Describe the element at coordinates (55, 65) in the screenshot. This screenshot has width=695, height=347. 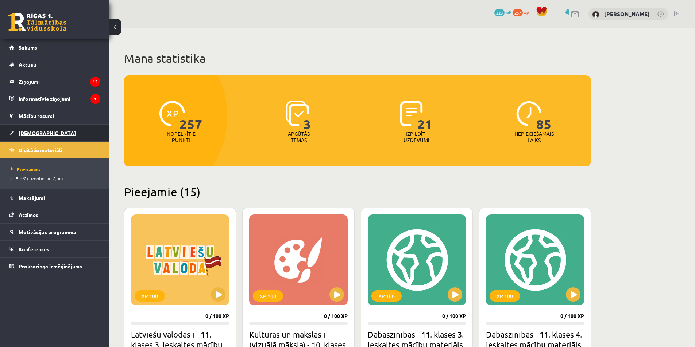
I see `a: Aktuāli` at that location.